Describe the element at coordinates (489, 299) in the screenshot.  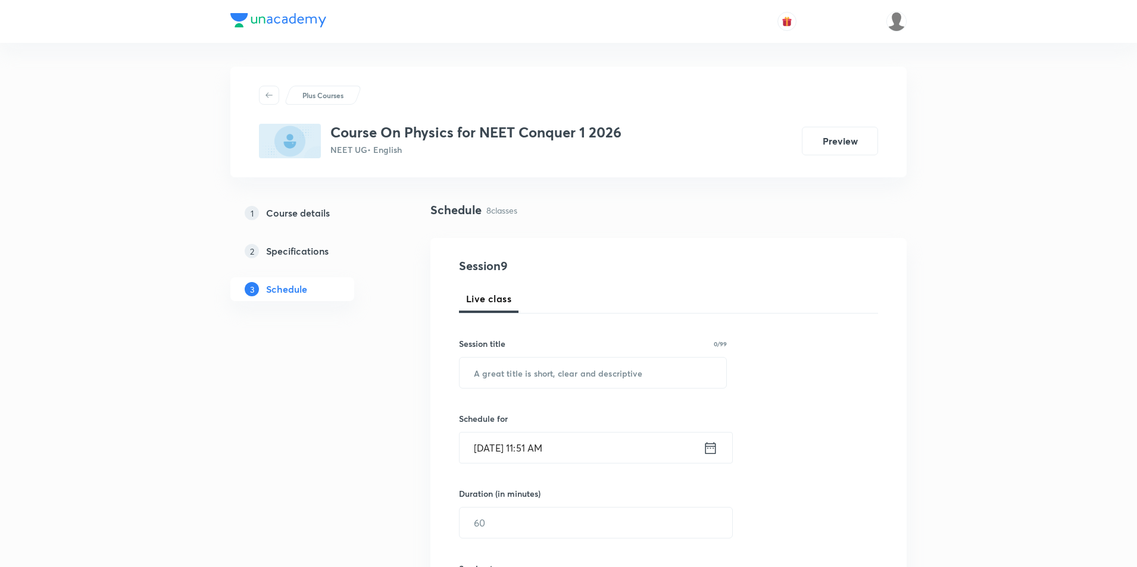
I see `span: Live class` at that location.